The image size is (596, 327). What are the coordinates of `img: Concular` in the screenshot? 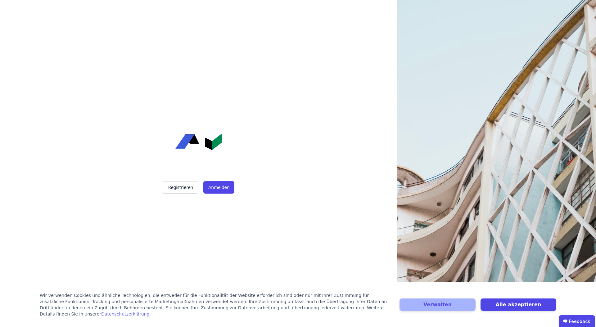 It's located at (199, 142).